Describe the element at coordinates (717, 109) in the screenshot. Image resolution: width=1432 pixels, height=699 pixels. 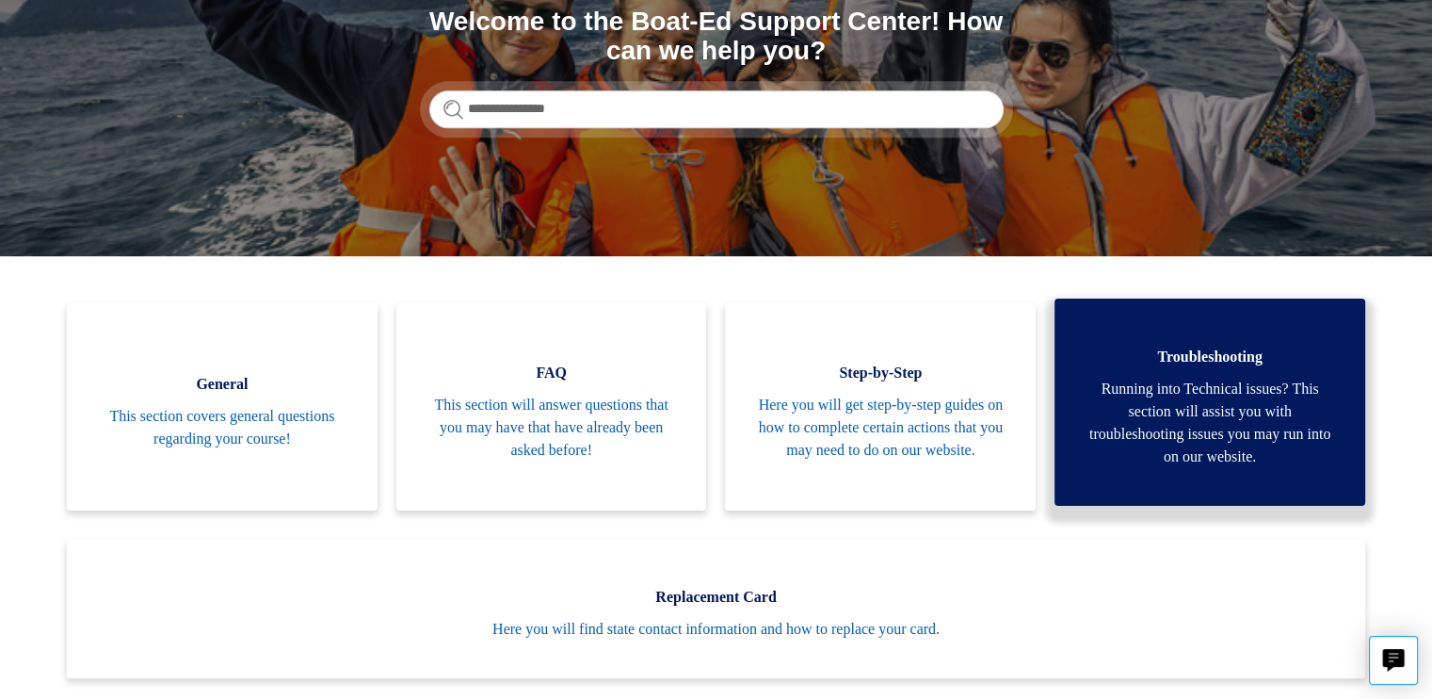
I see `input: Search` at that location.